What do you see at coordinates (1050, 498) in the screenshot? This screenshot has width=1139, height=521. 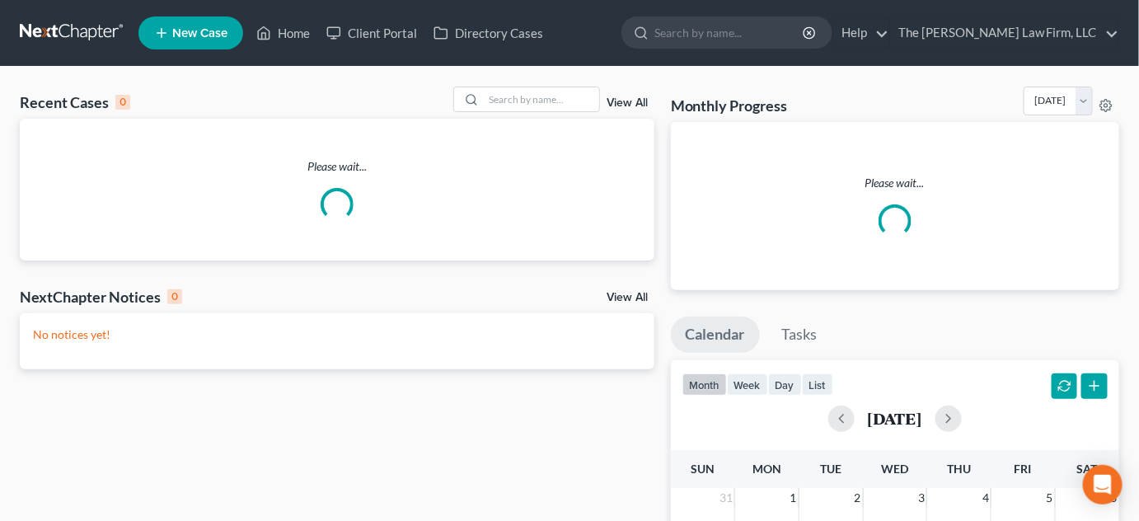 I see `span: 5` at bounding box center [1050, 498].